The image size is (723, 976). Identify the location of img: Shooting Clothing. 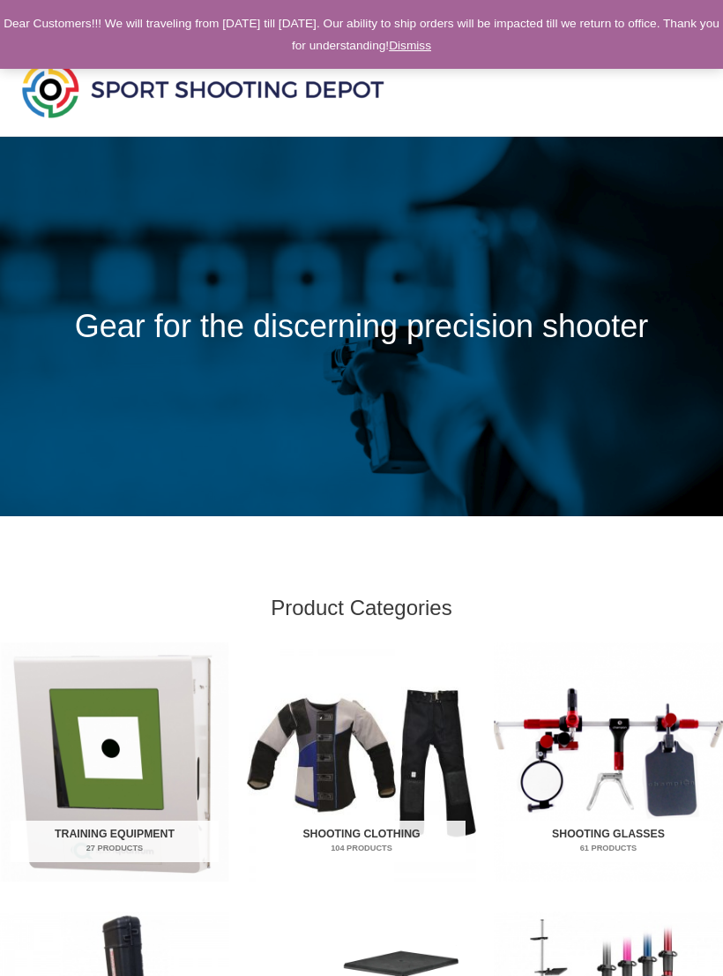
(362, 761).